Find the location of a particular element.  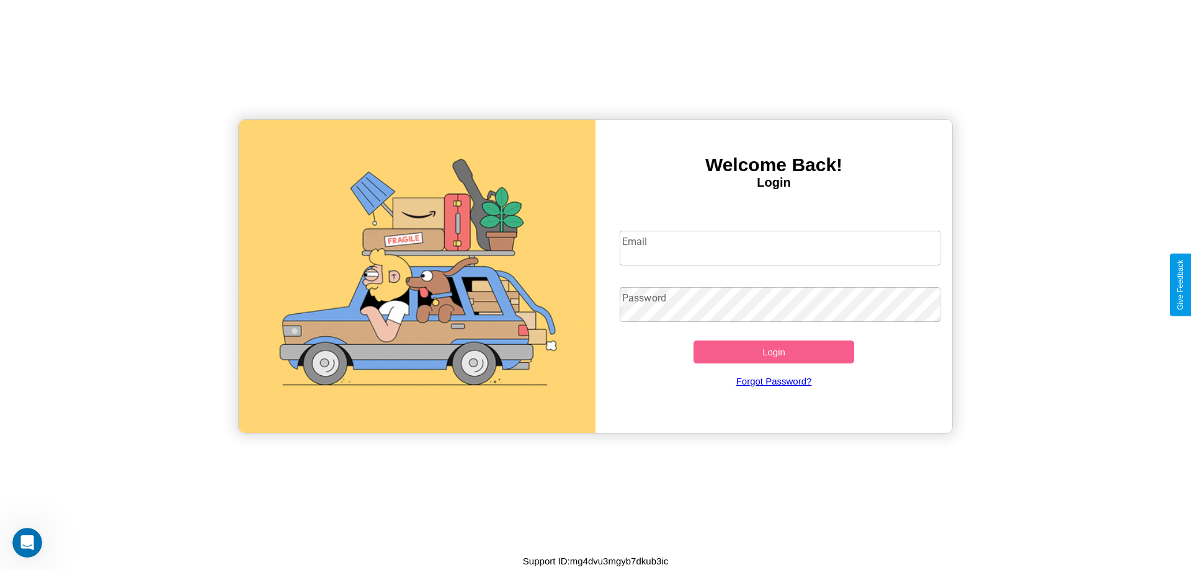

a: Forgot Password? is located at coordinates (774, 381).